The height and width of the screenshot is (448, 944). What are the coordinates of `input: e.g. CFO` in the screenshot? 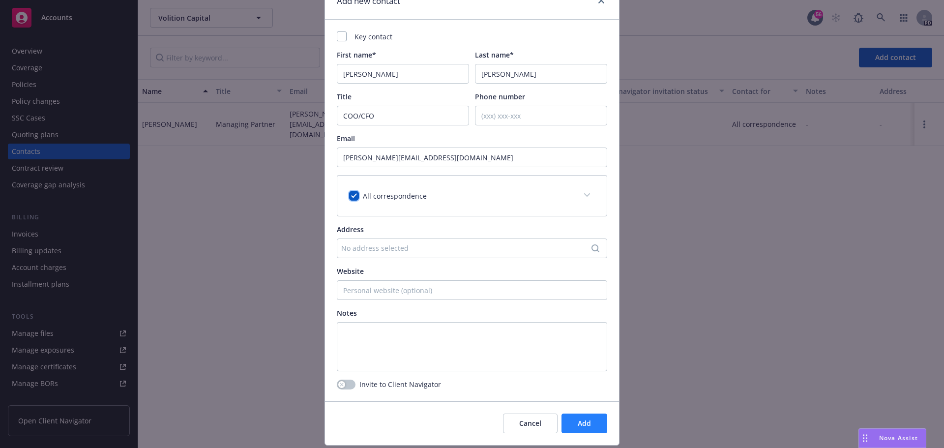 It's located at (403, 116).